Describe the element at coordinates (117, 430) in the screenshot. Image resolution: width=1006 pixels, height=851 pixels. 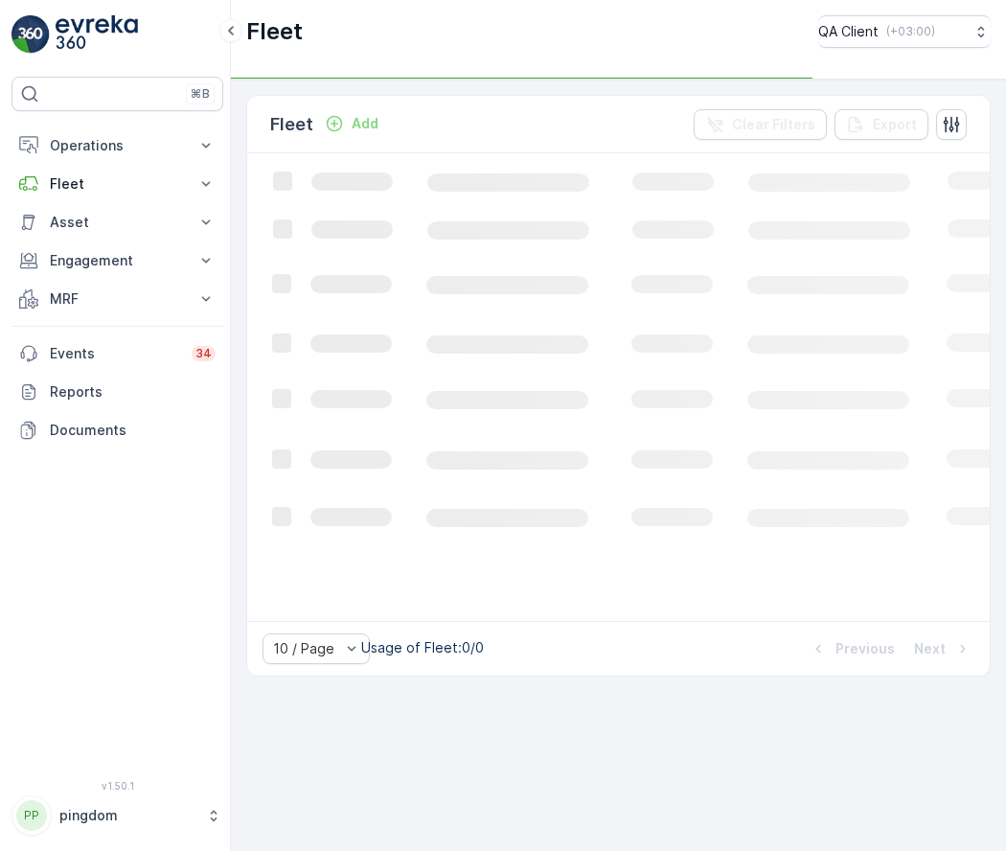
I see `a: Documents` at that location.